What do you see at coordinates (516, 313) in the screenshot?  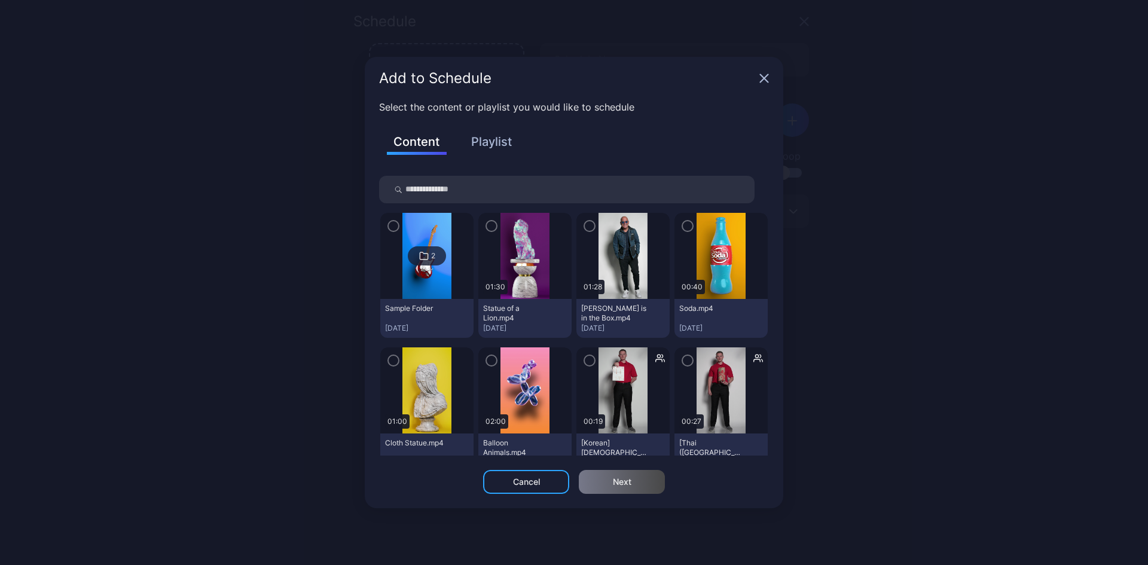 I see `div: Statue of a Lion.mp4` at bounding box center [516, 313].